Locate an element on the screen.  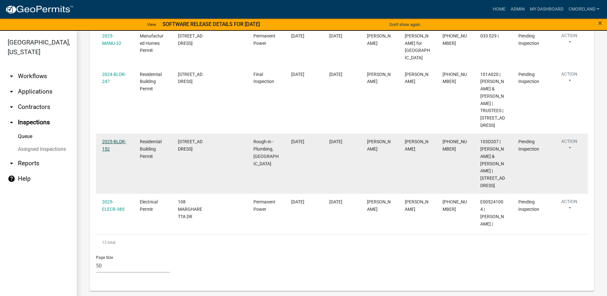
span: 138 BRADFORD DR is located at coordinates (190, 78).